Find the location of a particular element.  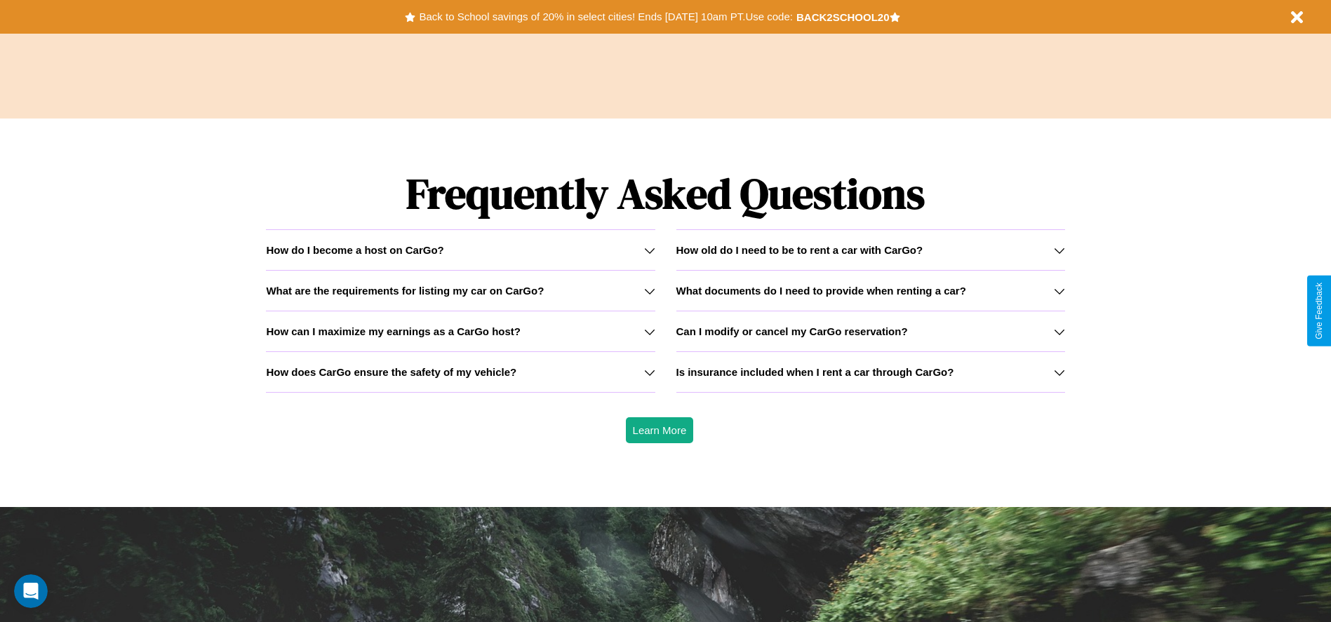

h3: Can I modify or cancel my CarGo reservation? is located at coordinates (792, 331).